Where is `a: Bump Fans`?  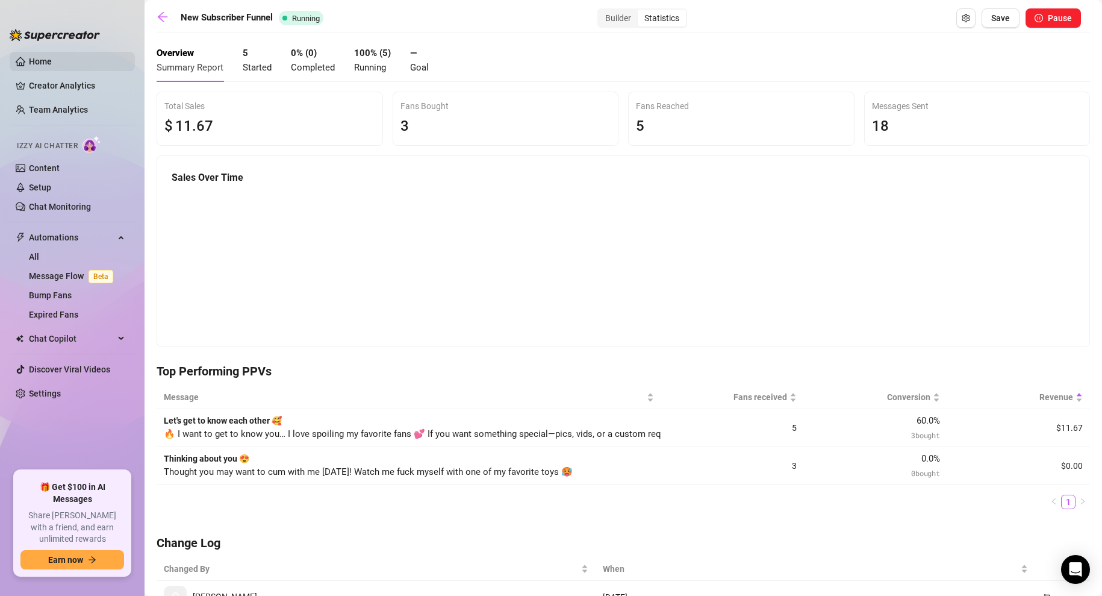 a: Bump Fans is located at coordinates (50, 295).